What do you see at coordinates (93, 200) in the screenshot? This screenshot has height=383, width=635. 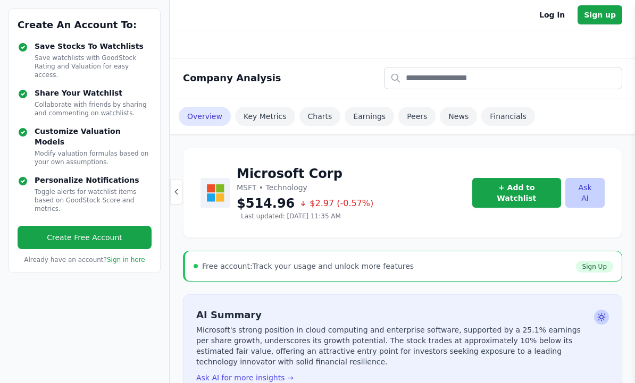 I see `p: Toggle alerts for watchlist items based on GoodStock Score and metrics.` at bounding box center [93, 200].